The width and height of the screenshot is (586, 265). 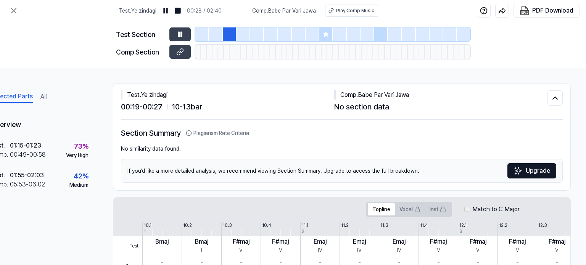 What do you see at coordinates (518, 171) in the screenshot?
I see `img: Sparkles` at bounding box center [518, 171].